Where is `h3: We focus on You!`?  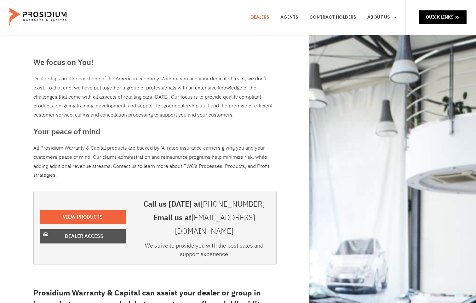
h3: We focus on You! is located at coordinates (155, 62).